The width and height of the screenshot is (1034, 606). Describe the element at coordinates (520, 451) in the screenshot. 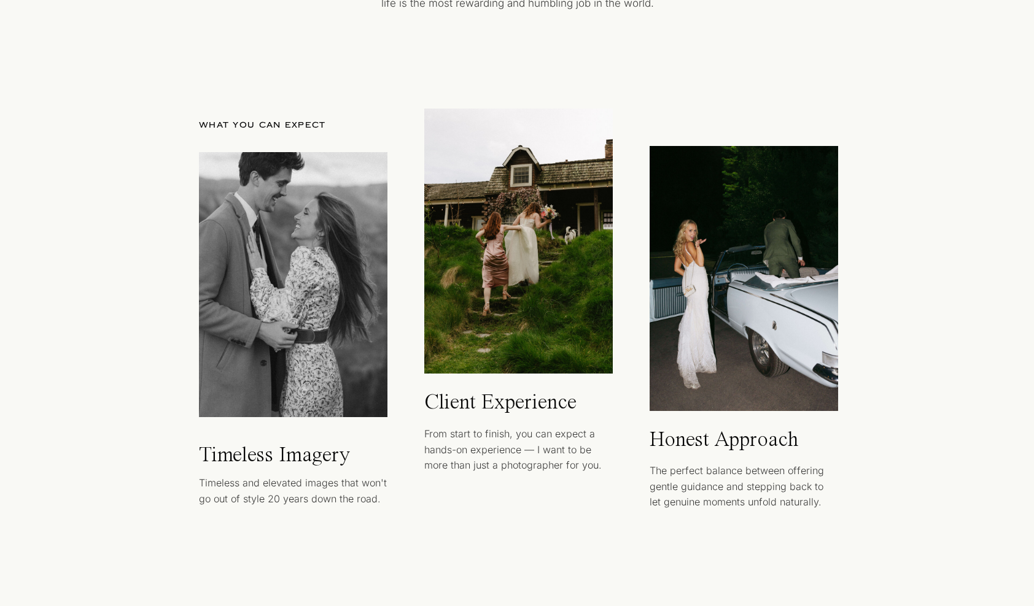

I see `p: From start to finish, you can expect a hands-on experience — I want to be more than just a photog...` at that location.